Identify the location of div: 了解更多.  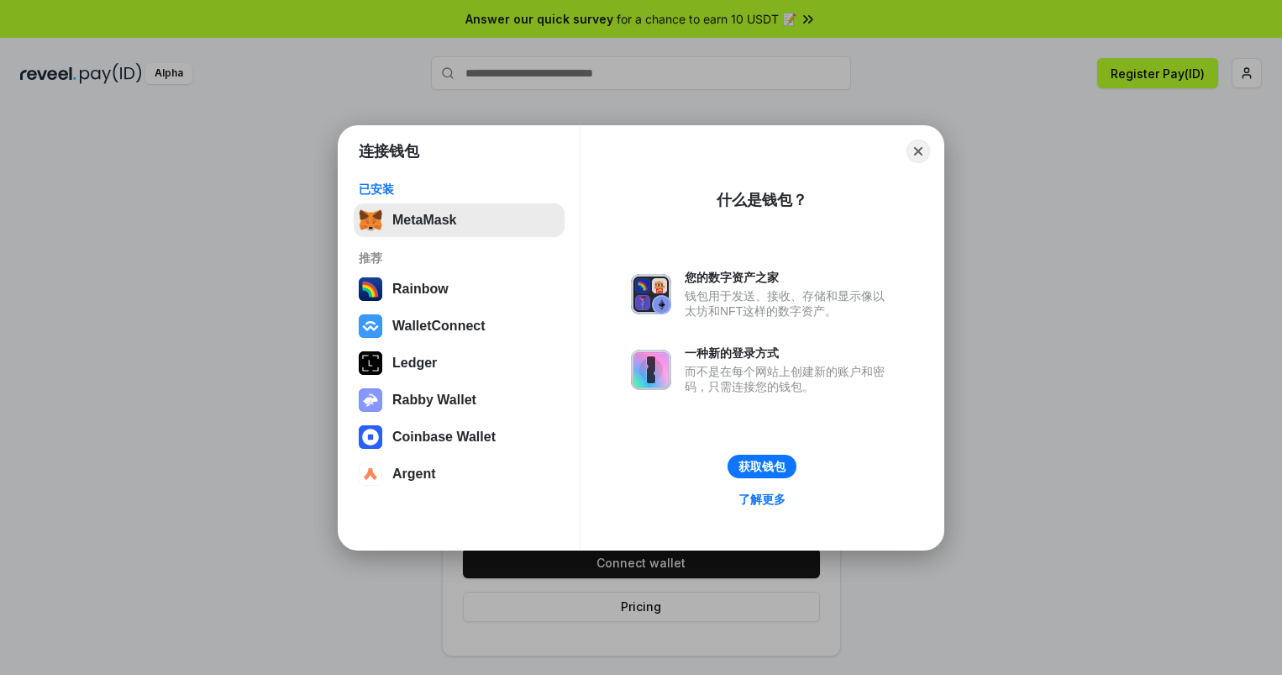
(762, 499).